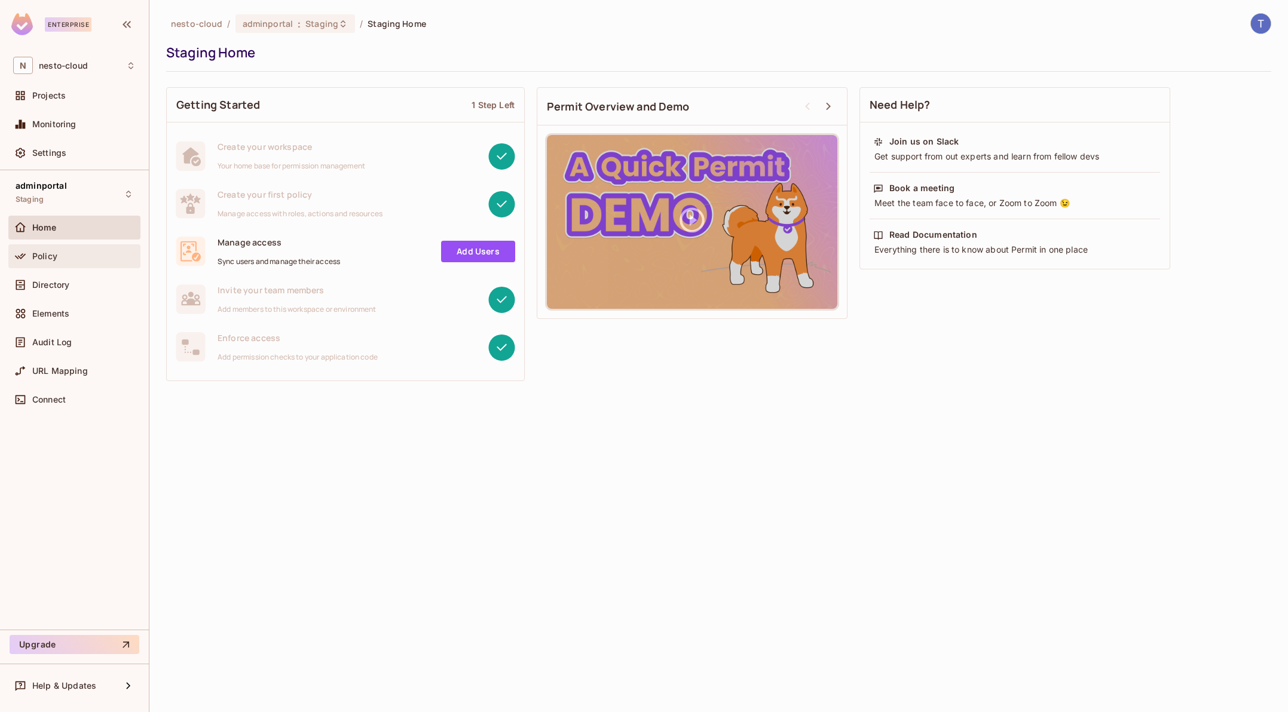  What do you see at coordinates (49, 153) in the screenshot?
I see `span: Settings` at bounding box center [49, 153].